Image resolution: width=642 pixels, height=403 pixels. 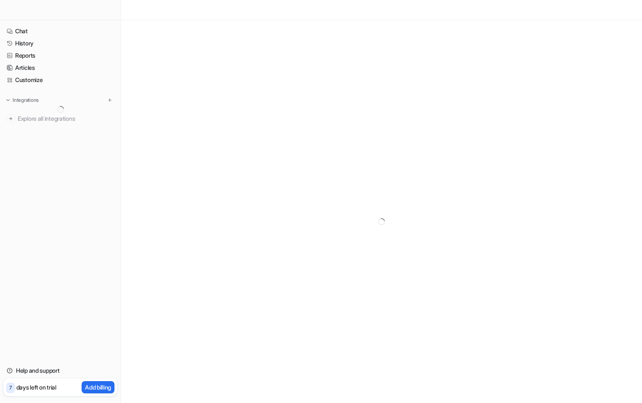 I want to click on p: days left on trial, so click(x=36, y=387).